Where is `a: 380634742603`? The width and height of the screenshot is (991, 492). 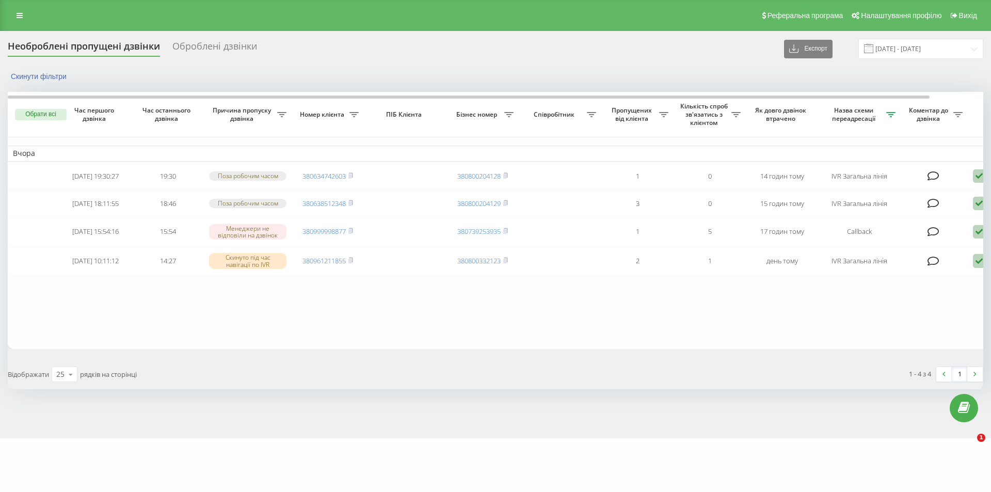 a: 380634742603 is located at coordinates (324, 176).